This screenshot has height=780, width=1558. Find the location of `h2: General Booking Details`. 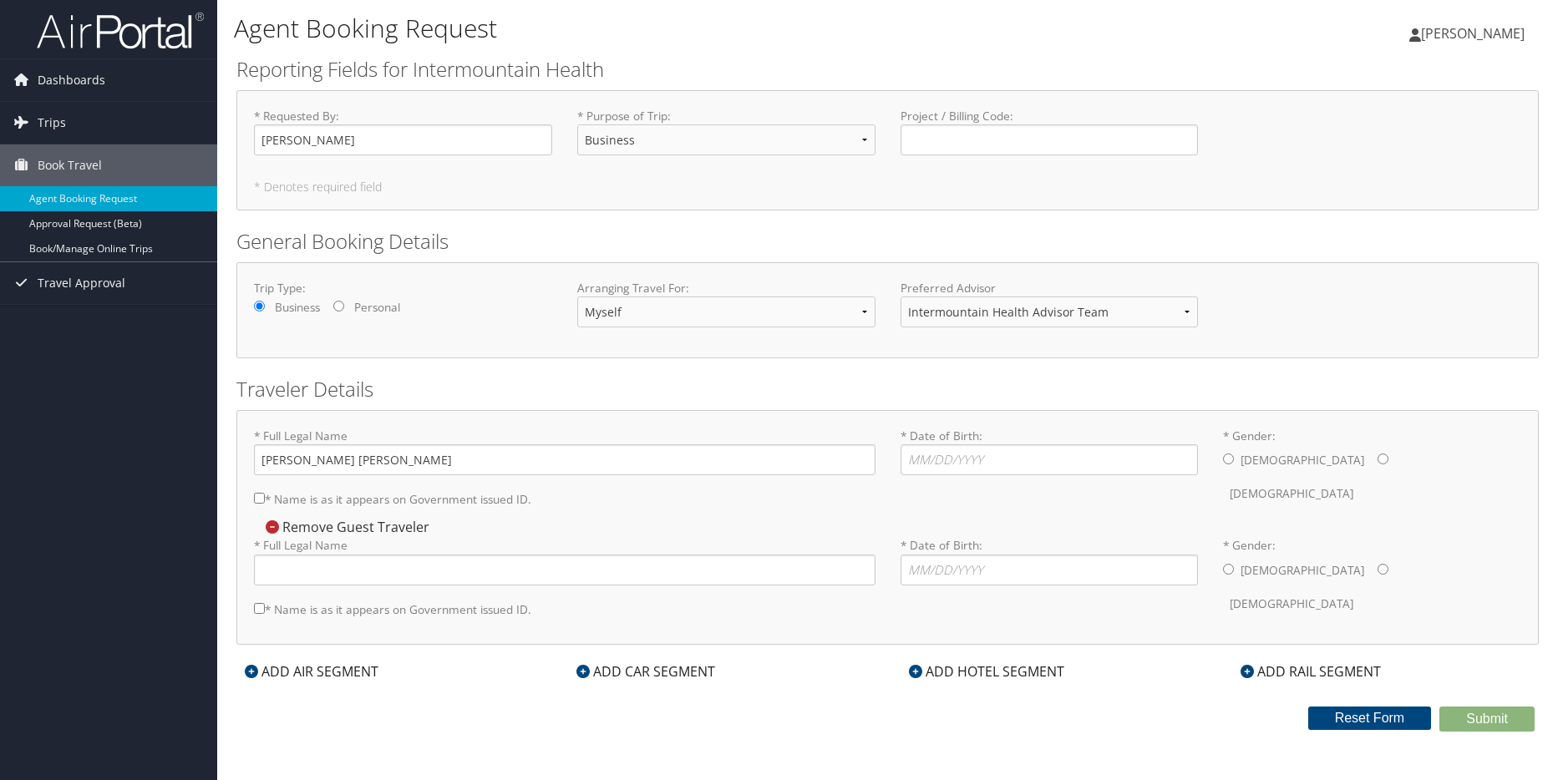

h2: General Booking Details is located at coordinates (887, 241).